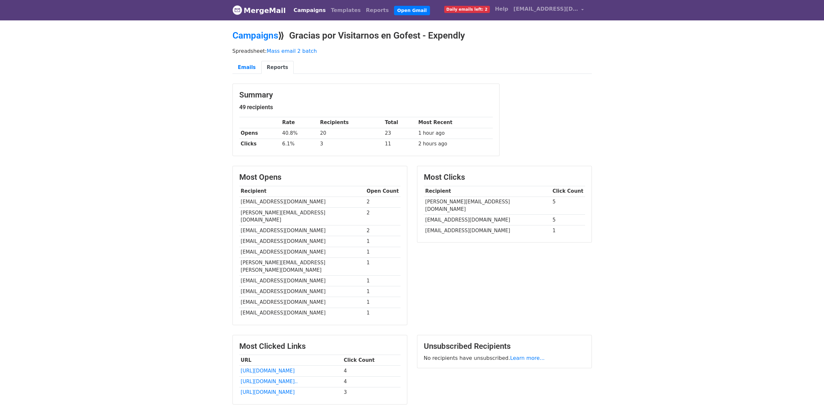  Describe the element at coordinates (247, 67) in the screenshot. I see `a: Emails` at that location.